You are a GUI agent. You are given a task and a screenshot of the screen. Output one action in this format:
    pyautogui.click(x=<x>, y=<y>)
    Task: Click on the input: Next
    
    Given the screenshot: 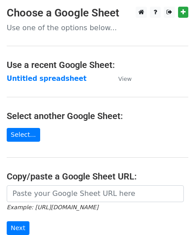 What is the action you would take?
    pyautogui.click(x=18, y=228)
    